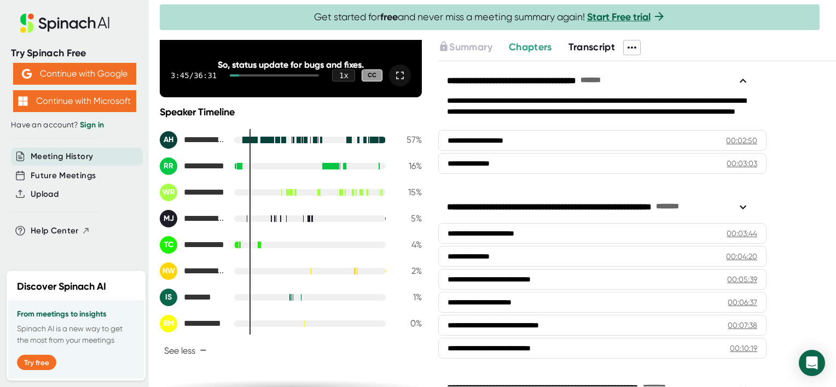  What do you see at coordinates (742, 234) in the screenshot?
I see `div: 00:03:44` at bounding box center [742, 234].